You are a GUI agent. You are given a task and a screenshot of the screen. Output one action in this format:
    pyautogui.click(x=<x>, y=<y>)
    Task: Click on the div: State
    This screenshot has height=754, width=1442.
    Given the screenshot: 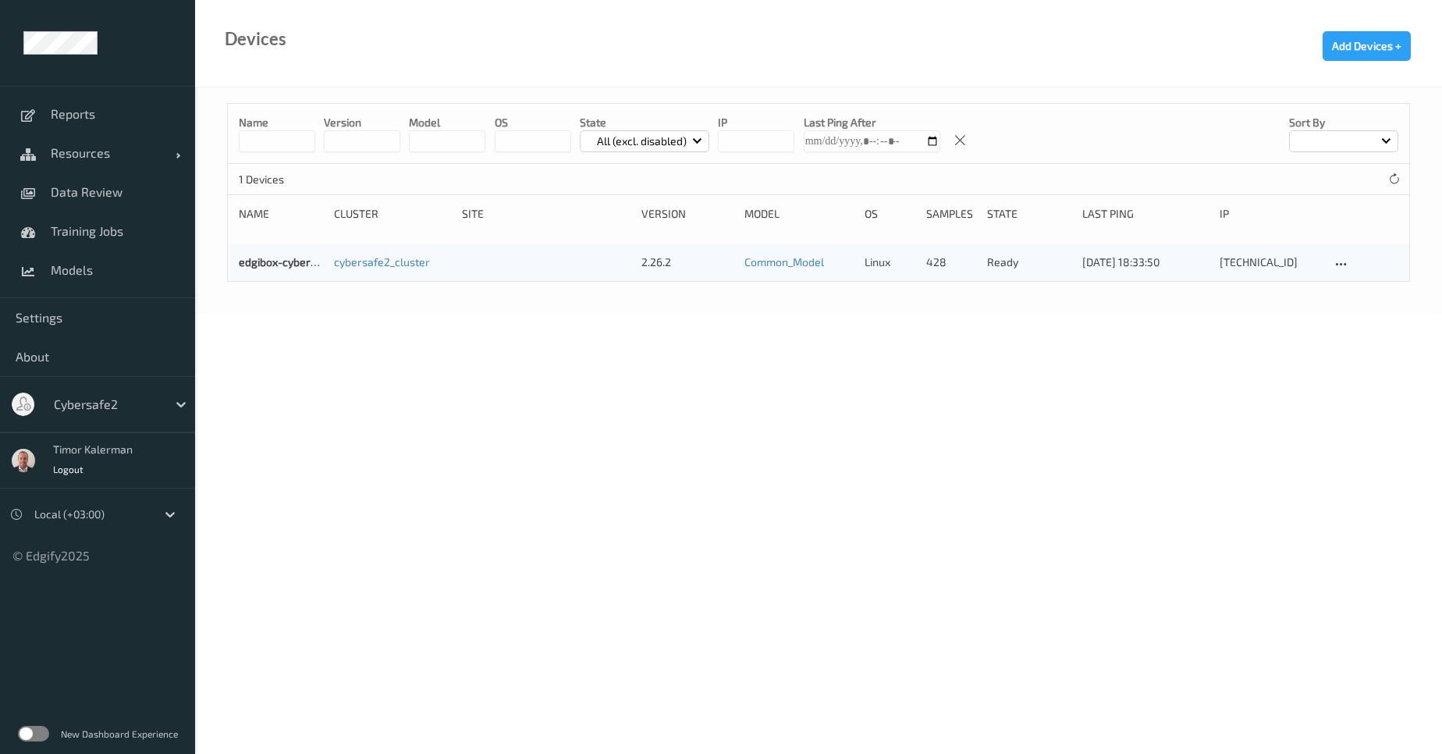 What is the action you would take?
    pyautogui.click(x=1029, y=214)
    